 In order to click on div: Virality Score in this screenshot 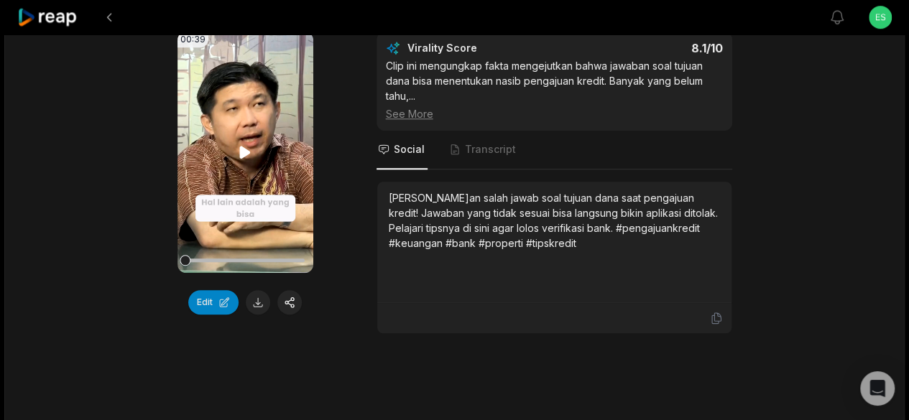, I will do `click(484, 48)`.